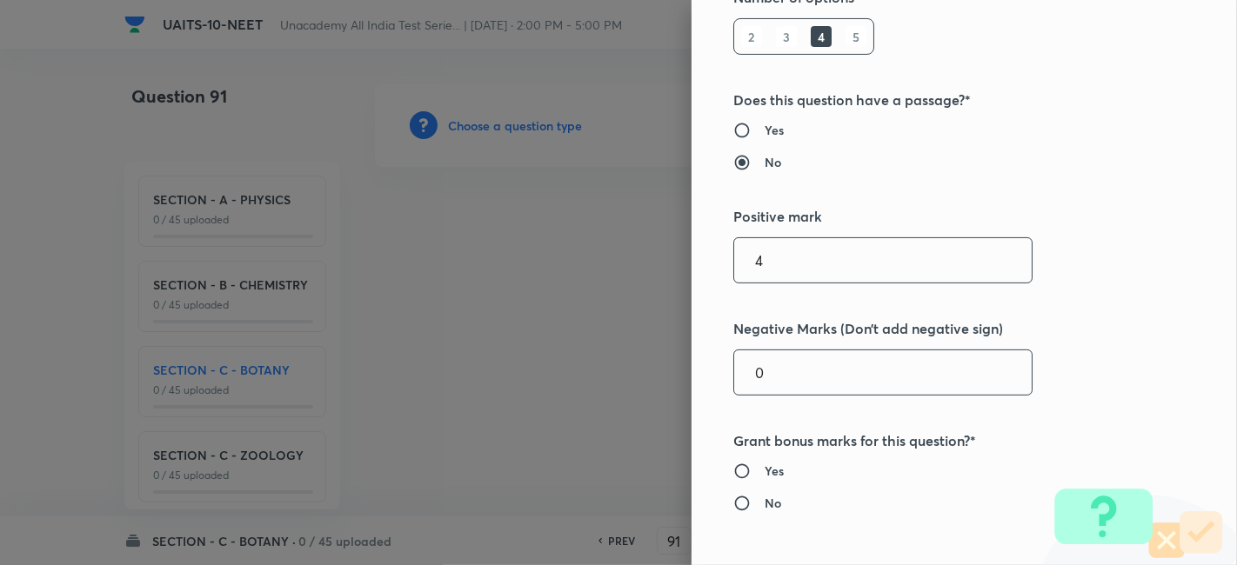  What do you see at coordinates (856, 37) in the screenshot?
I see `h6: 5` at bounding box center [856, 37].